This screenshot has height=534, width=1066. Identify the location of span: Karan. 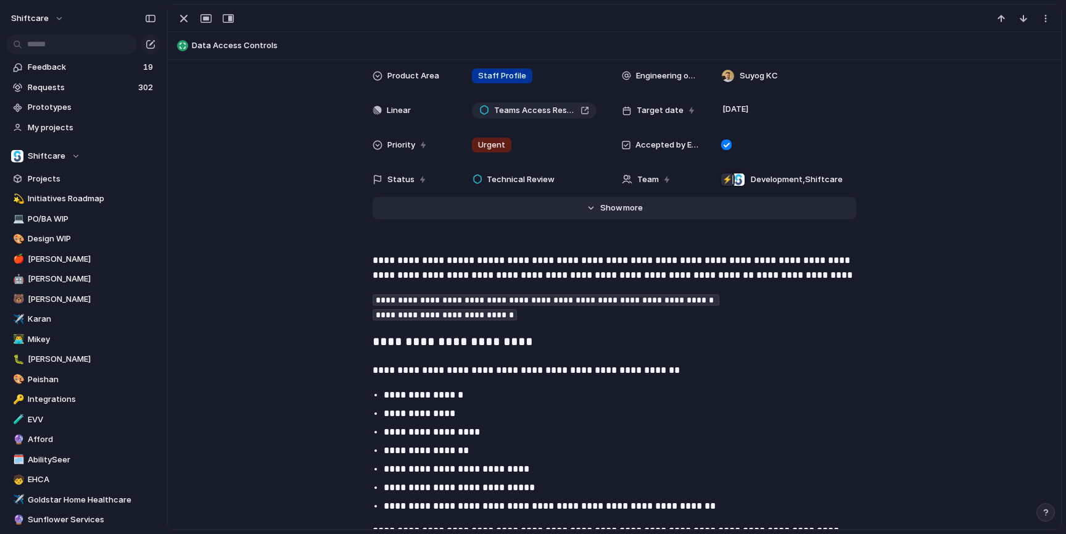
(92, 319).